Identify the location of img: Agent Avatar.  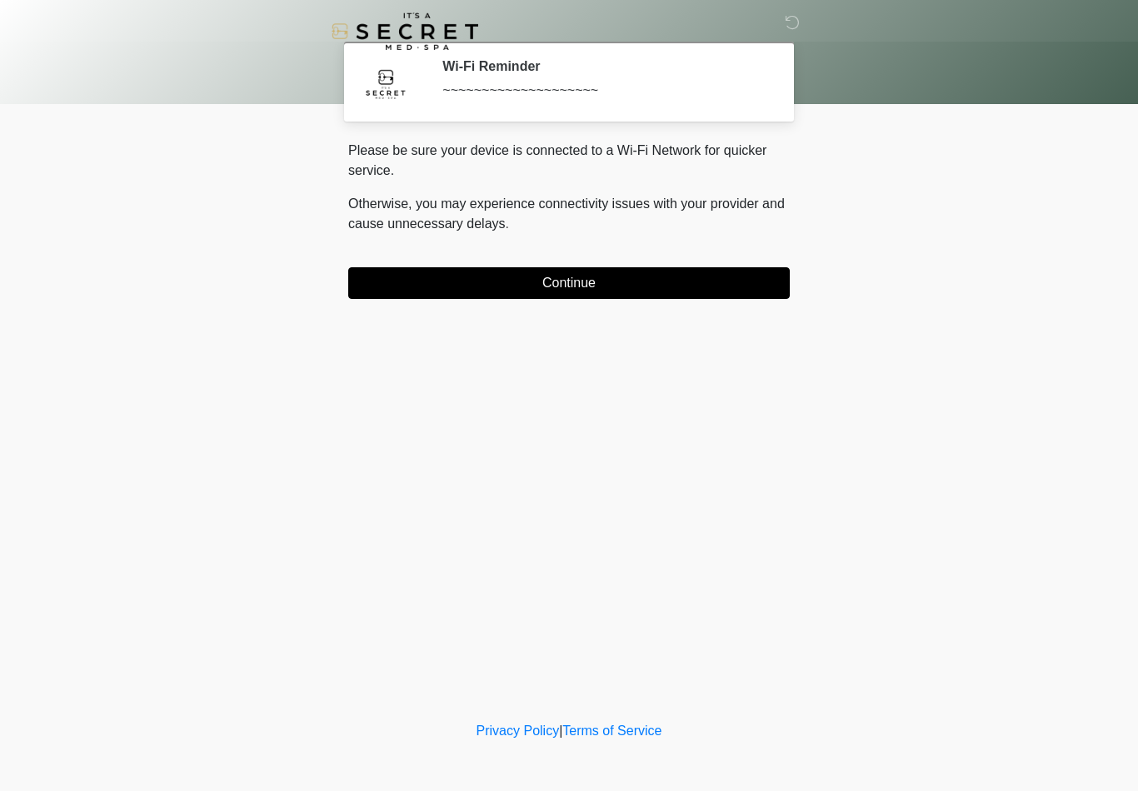
(386, 83).